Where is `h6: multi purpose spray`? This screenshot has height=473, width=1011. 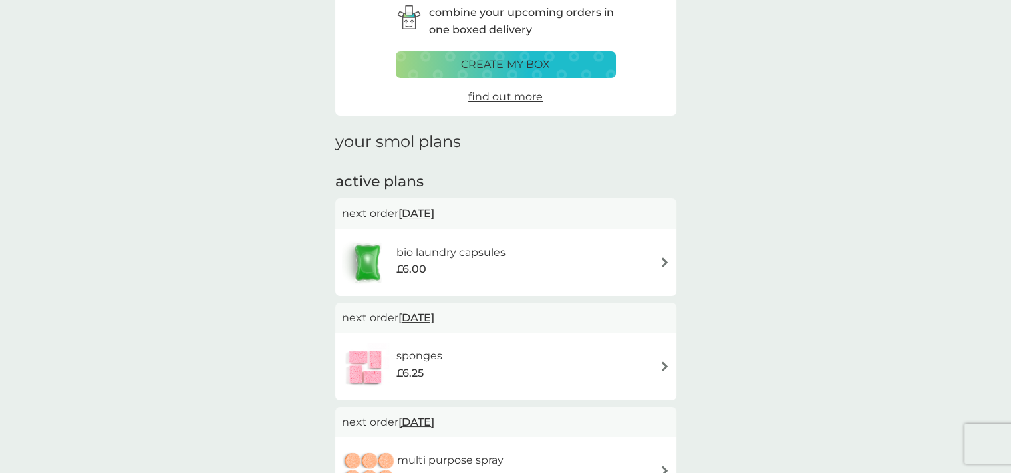
h6: multi purpose spray is located at coordinates (450, 460).